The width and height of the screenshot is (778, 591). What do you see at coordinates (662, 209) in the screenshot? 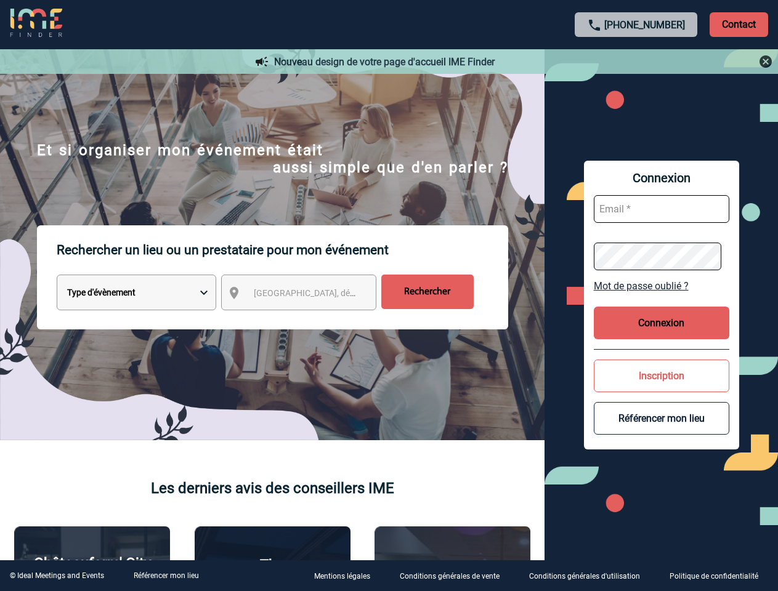
I see `input: Email *` at bounding box center [662, 209].